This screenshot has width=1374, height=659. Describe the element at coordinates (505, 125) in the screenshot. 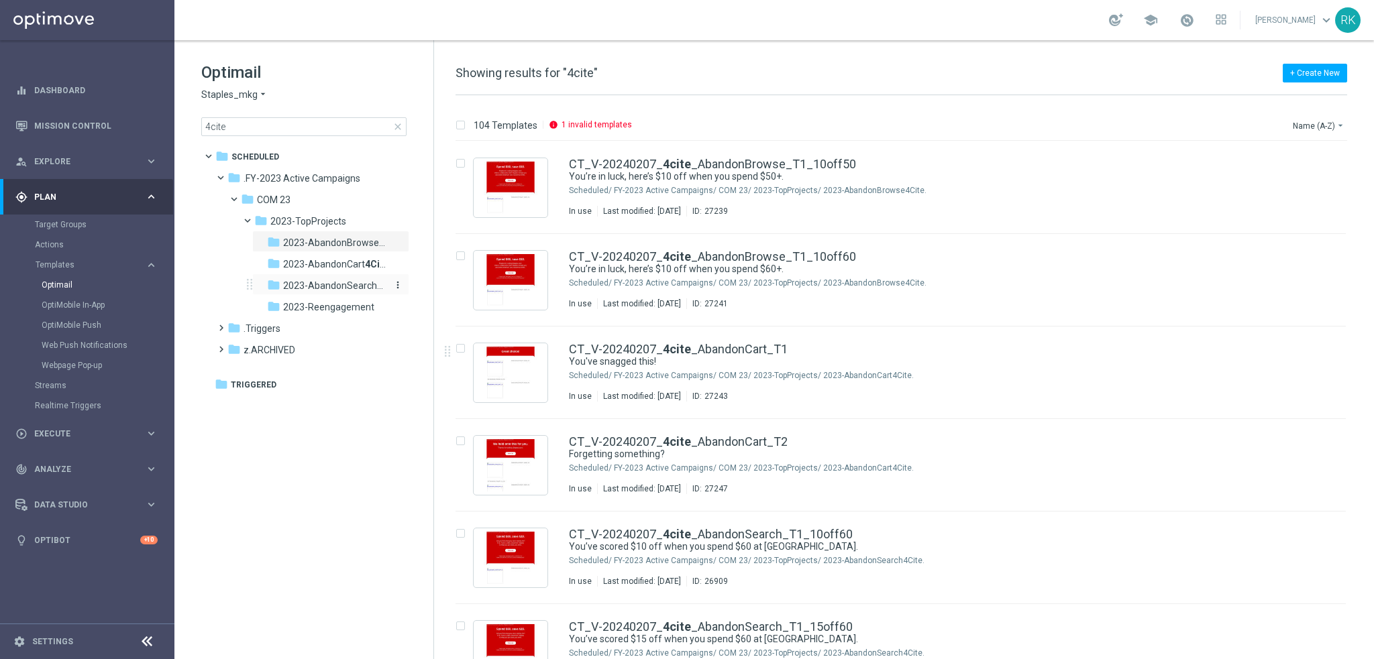

I see `p: 104 Templates` at that location.